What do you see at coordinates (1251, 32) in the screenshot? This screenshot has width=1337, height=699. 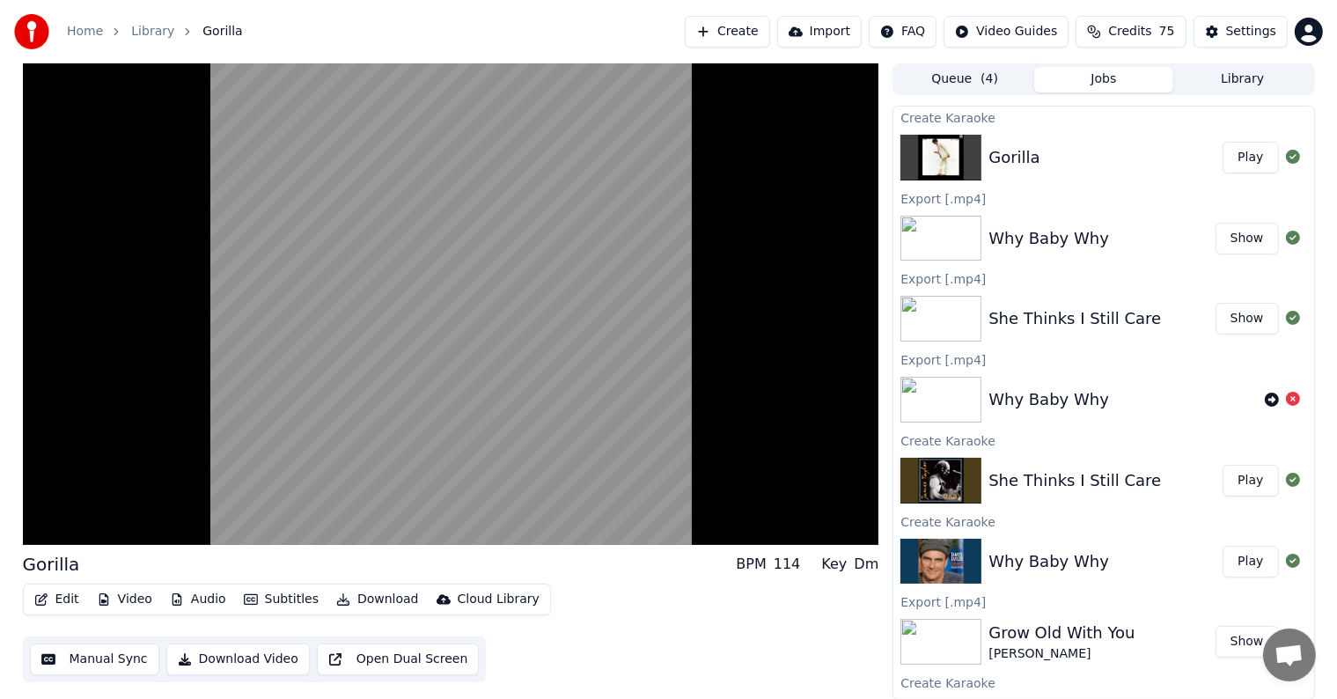 I see `div: Settings` at bounding box center [1251, 32].